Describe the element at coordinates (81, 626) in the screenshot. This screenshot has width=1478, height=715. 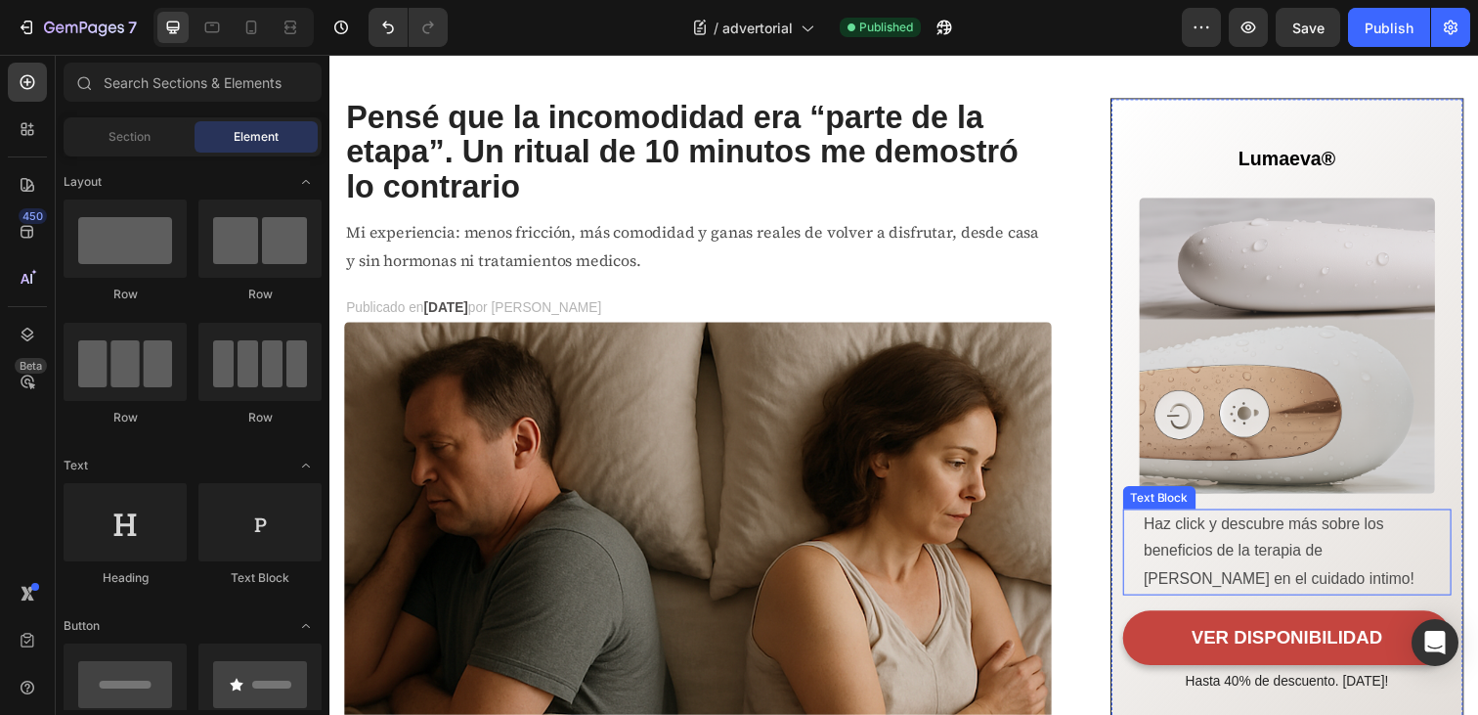
I see `span: Button` at that location.